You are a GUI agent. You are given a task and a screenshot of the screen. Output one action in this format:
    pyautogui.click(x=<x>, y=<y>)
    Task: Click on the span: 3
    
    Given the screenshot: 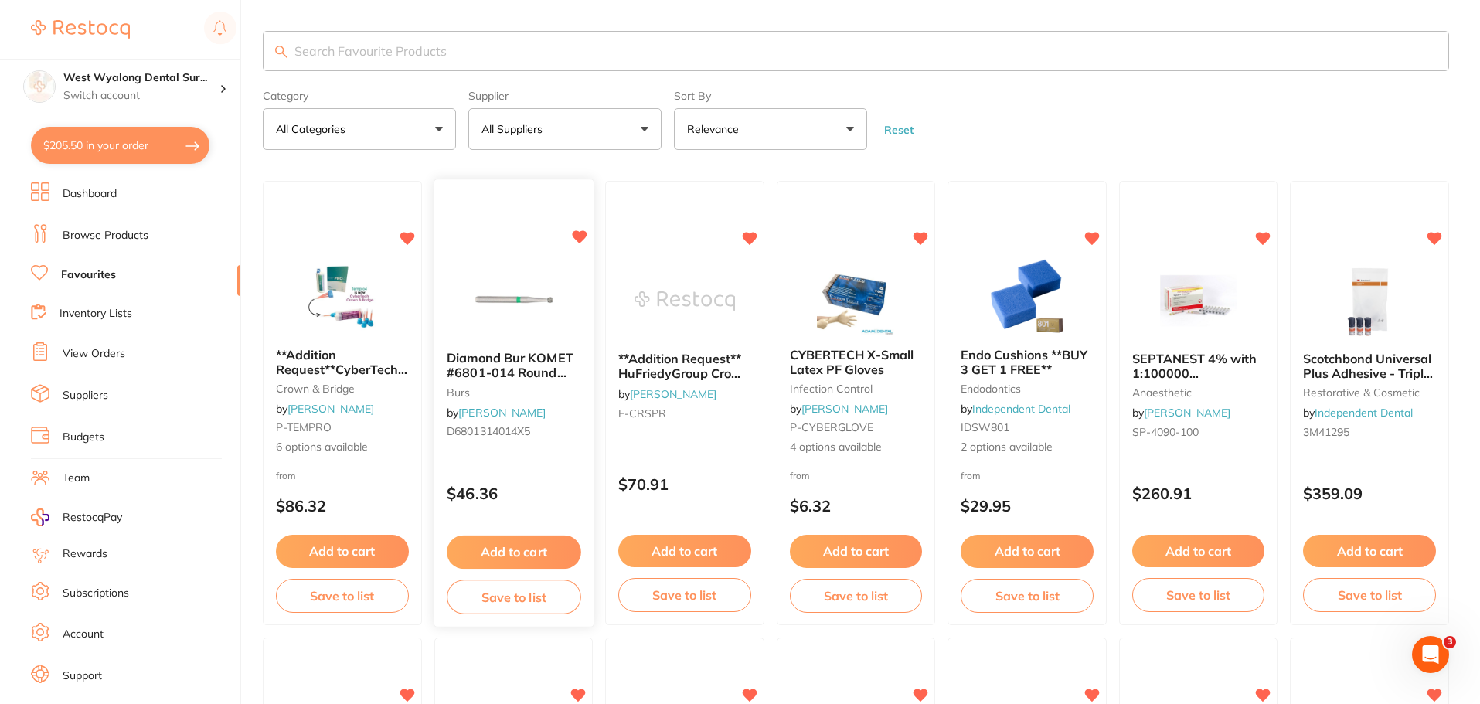 What is the action you would take?
    pyautogui.click(x=1450, y=642)
    